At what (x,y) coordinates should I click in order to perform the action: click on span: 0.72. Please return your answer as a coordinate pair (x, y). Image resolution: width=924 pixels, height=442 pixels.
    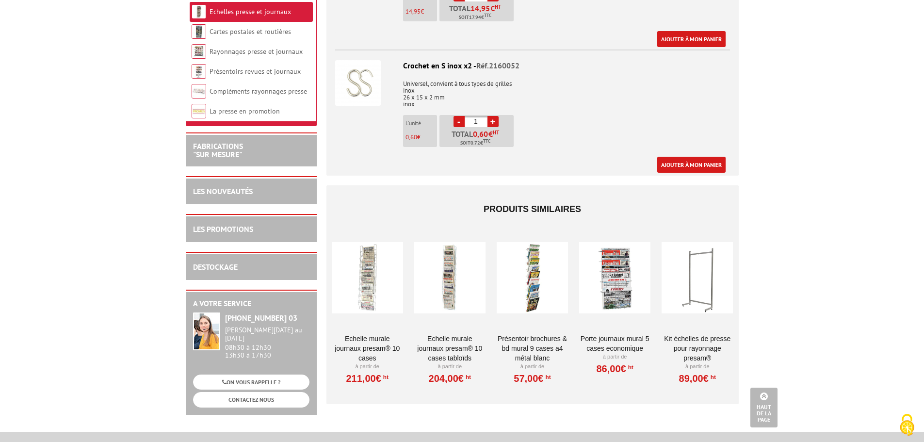
    Looking at the image, I should click on (475, 143).